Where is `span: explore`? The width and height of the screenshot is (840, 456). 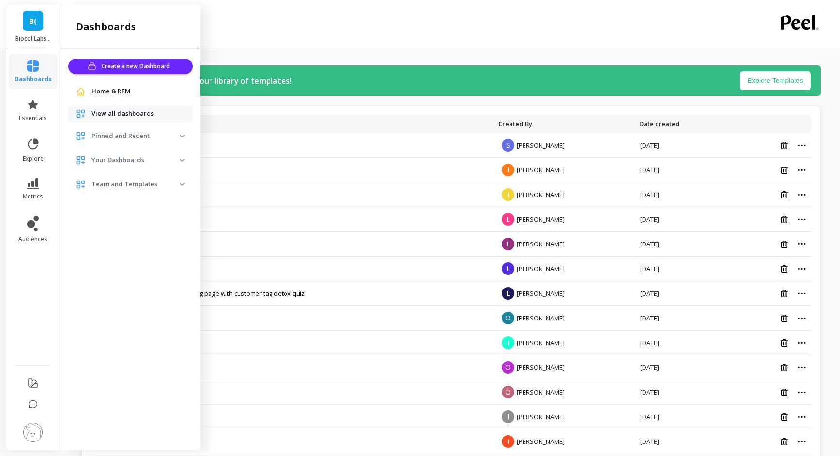
span: explore is located at coordinates (33, 159).